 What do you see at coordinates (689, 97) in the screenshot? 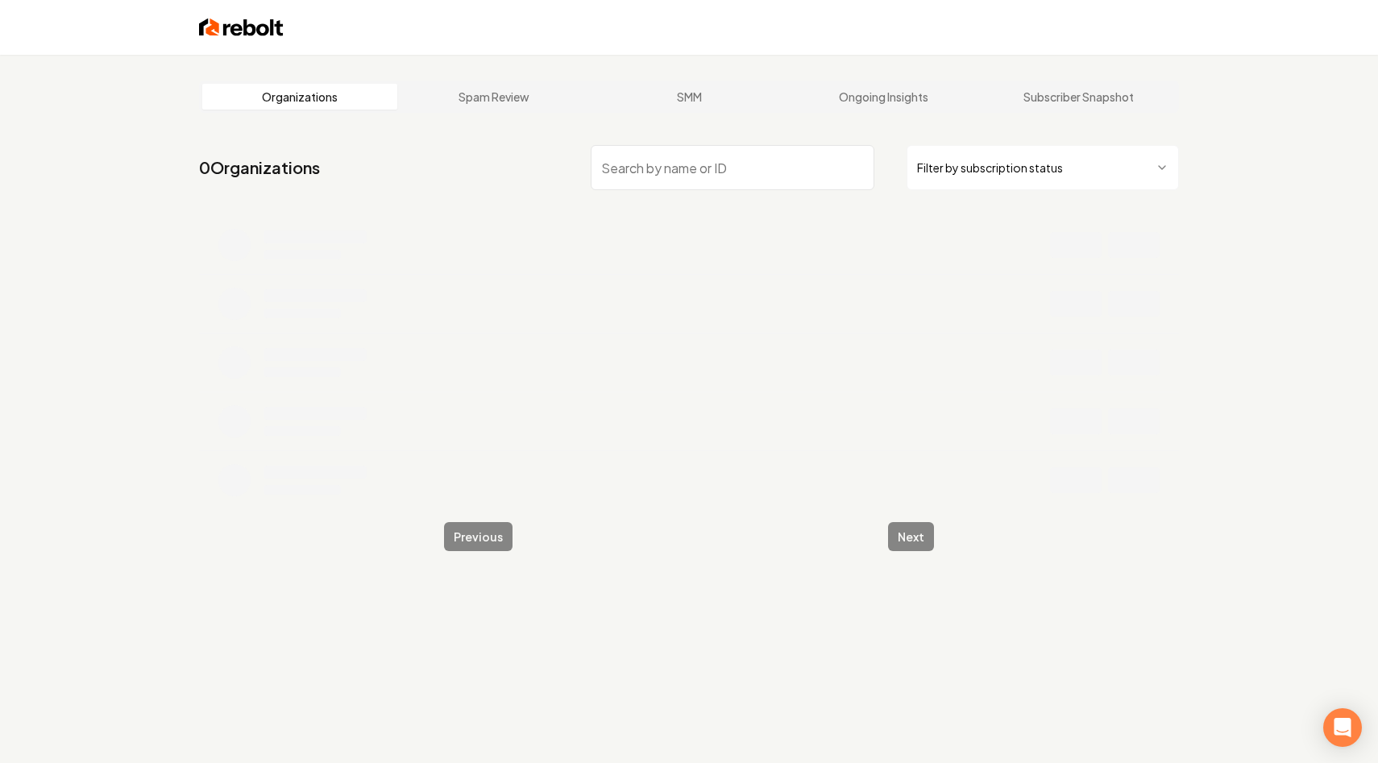
I see `a: SMM` at bounding box center [689, 97].